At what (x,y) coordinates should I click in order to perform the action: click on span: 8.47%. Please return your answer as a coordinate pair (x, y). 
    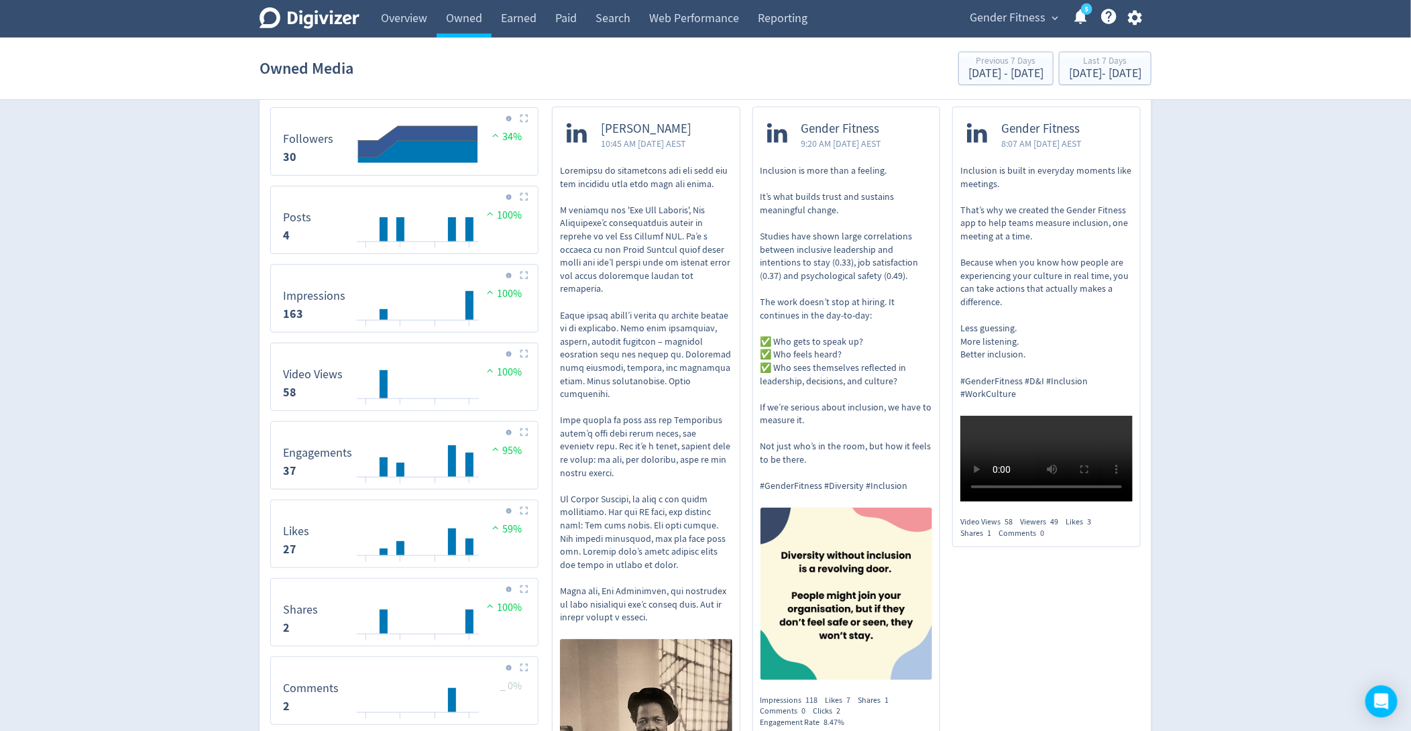
    Looking at the image, I should click on (834, 722).